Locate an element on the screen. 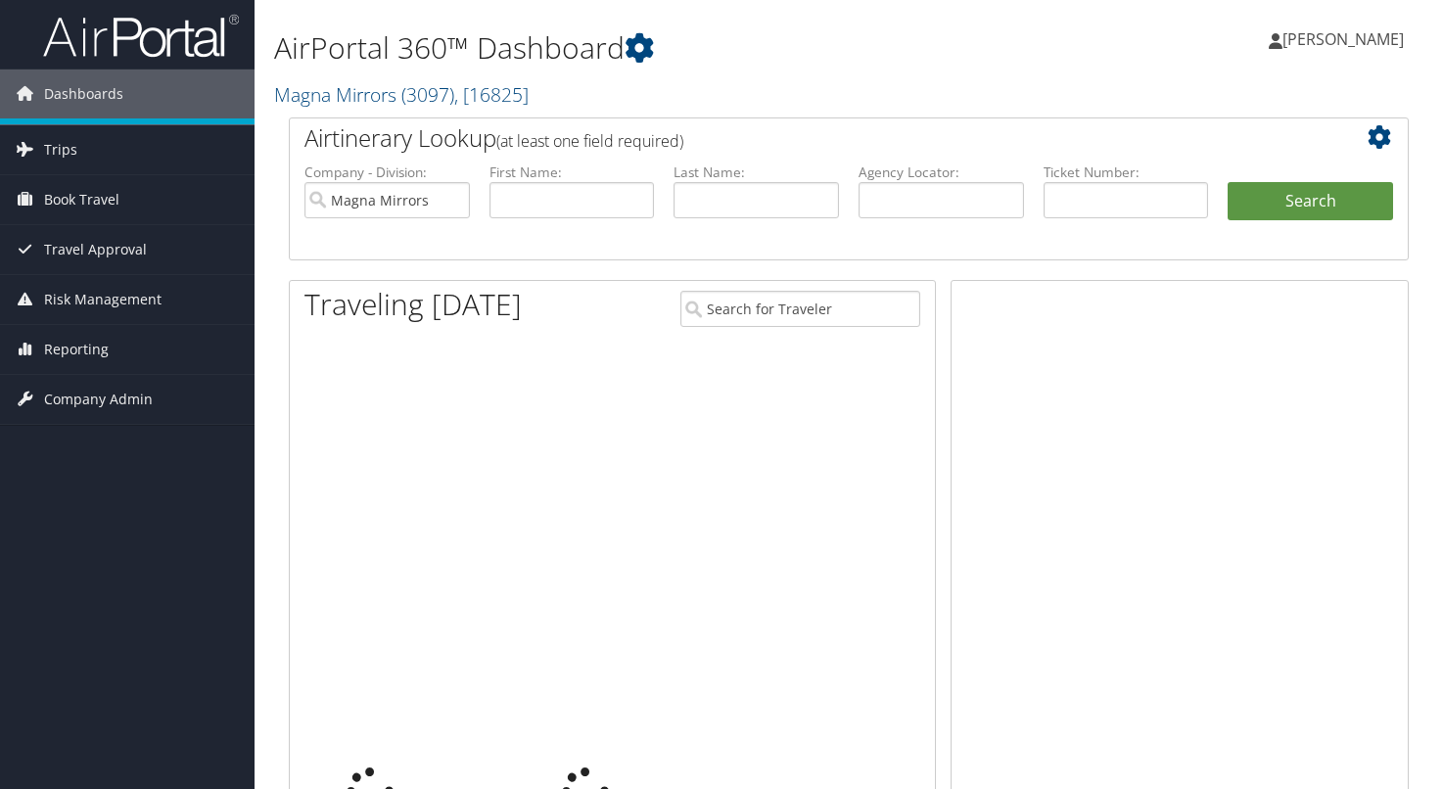 The height and width of the screenshot is (789, 1443). button: Search is located at coordinates (1309, 202).